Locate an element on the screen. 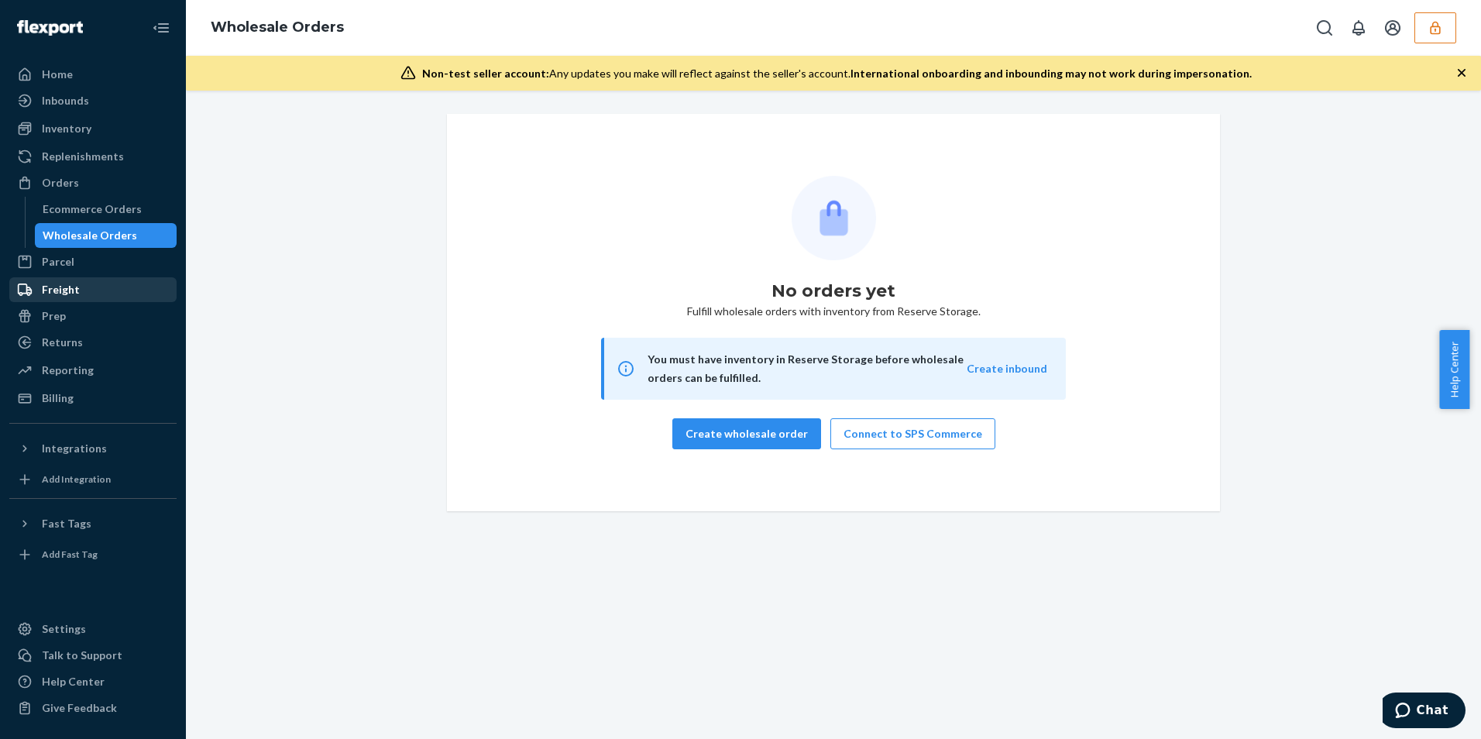  img: Empty list is located at coordinates (834, 218).